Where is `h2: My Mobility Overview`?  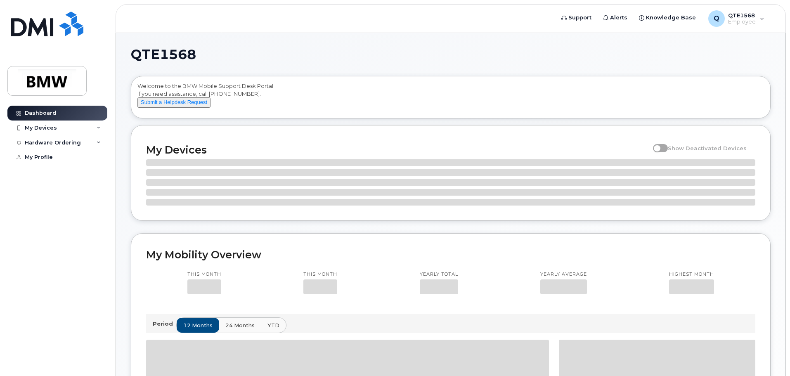
h2: My Mobility Overview is located at coordinates (450, 255).